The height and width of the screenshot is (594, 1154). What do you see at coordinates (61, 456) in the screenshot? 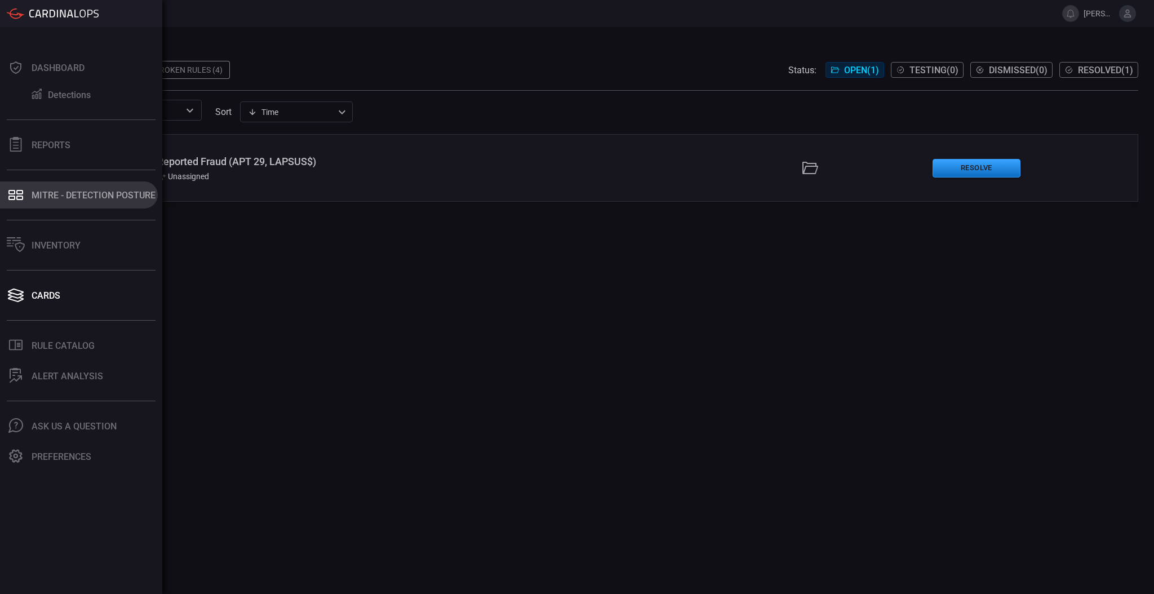
I see `div: Preferences` at bounding box center [61, 456].